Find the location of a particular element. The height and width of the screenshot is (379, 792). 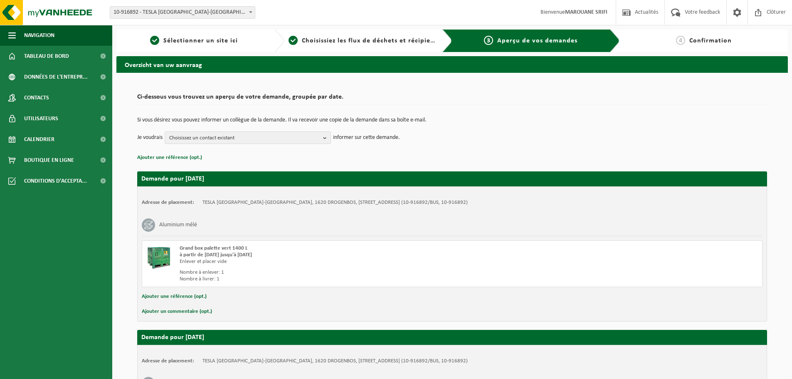

span: 3 is located at coordinates (489, 40).